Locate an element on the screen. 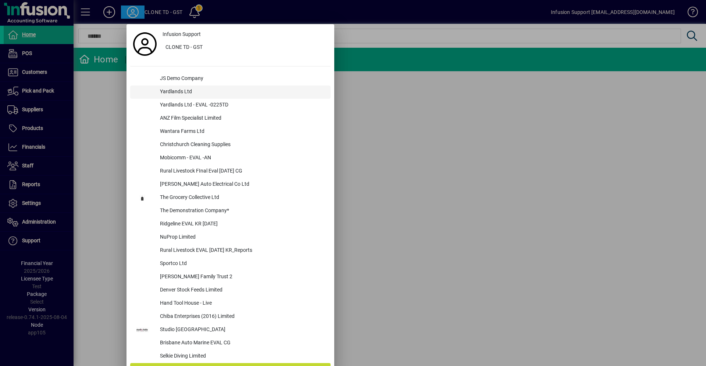 The width and height of the screenshot is (706, 366). button: Sportco Ltd is located at coordinates (230, 264).